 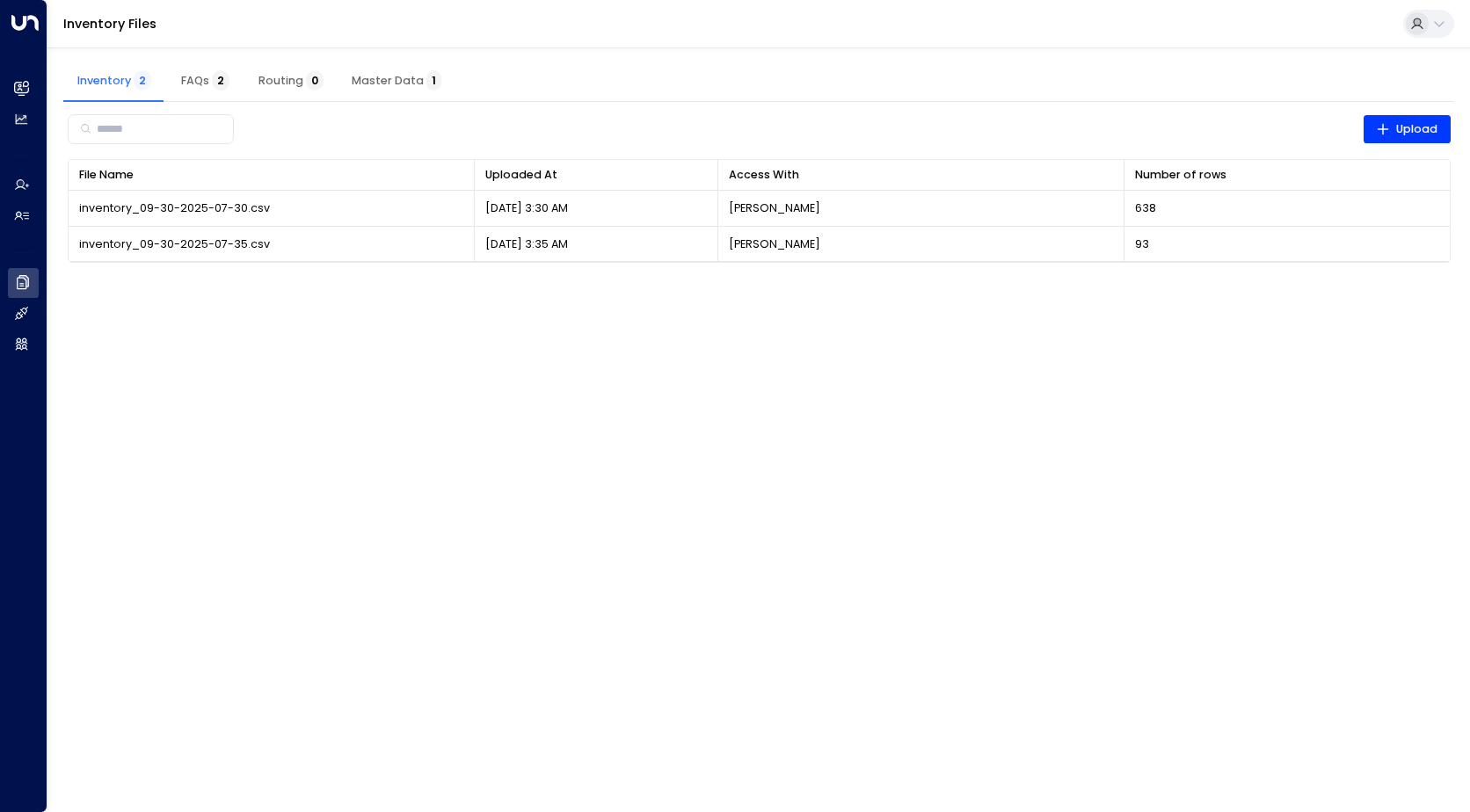 What do you see at coordinates (920, 174) in the screenshot?
I see `div: Access With` at bounding box center [920, 174].